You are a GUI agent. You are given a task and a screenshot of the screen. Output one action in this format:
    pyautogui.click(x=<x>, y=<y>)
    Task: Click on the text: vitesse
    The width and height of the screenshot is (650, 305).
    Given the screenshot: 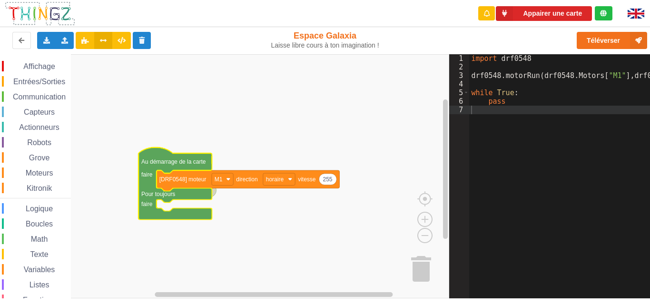 What is the action you would take?
    pyautogui.click(x=307, y=179)
    